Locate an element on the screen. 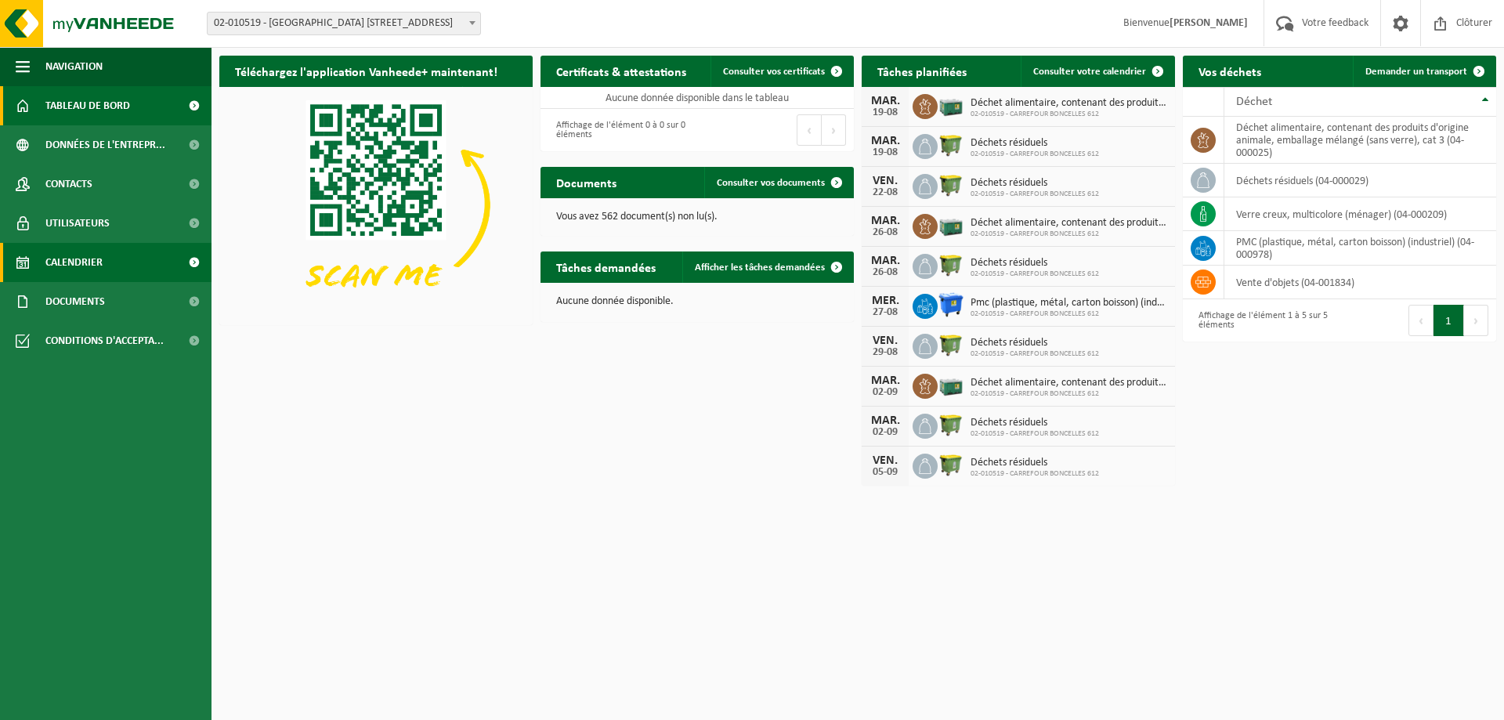 The width and height of the screenshot is (1504, 720). h2: Documents is located at coordinates (586, 182).